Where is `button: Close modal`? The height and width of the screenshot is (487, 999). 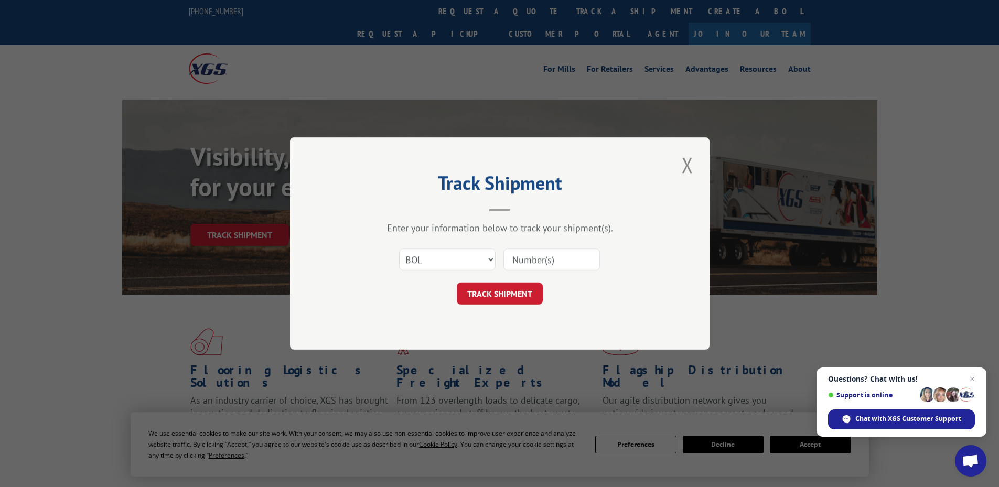
button: Close modal is located at coordinates (688, 165).